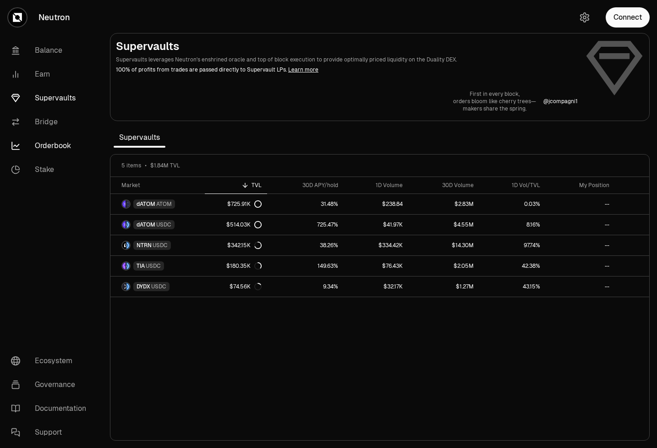 The height and width of the screenshot is (448, 657). Describe the element at coordinates (305, 225) in the screenshot. I see `a: 725.47%` at that location.